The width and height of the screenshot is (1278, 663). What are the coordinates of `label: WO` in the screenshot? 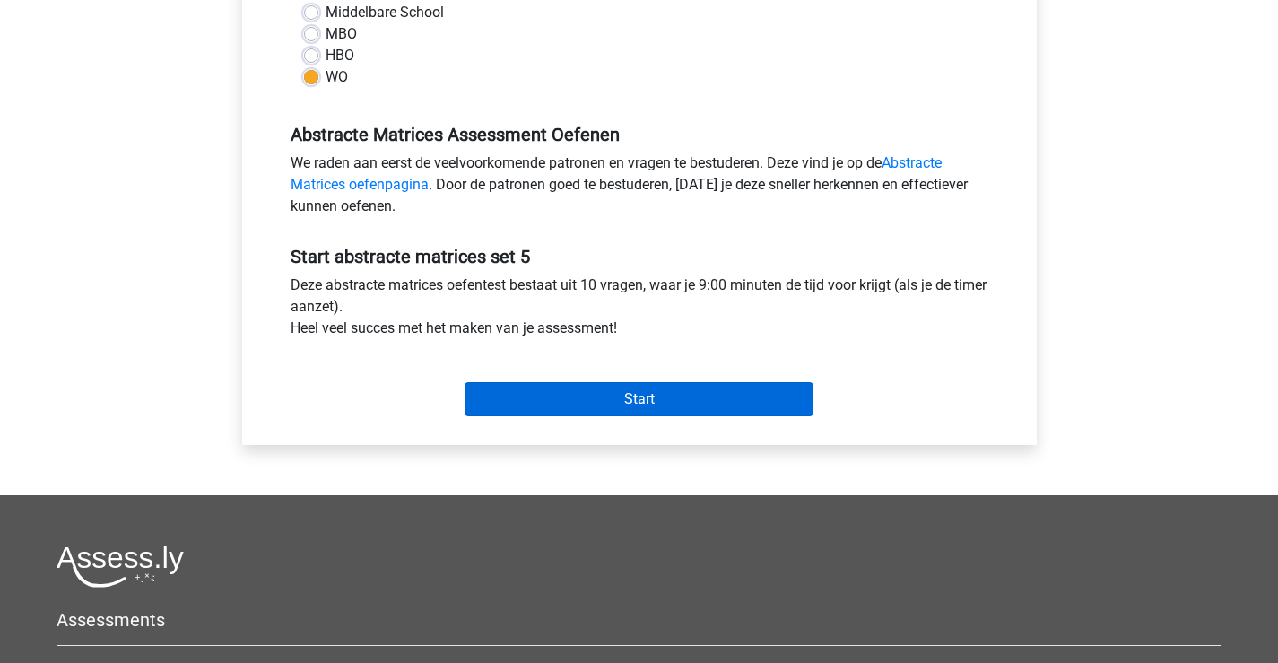 It's located at (336, 77).